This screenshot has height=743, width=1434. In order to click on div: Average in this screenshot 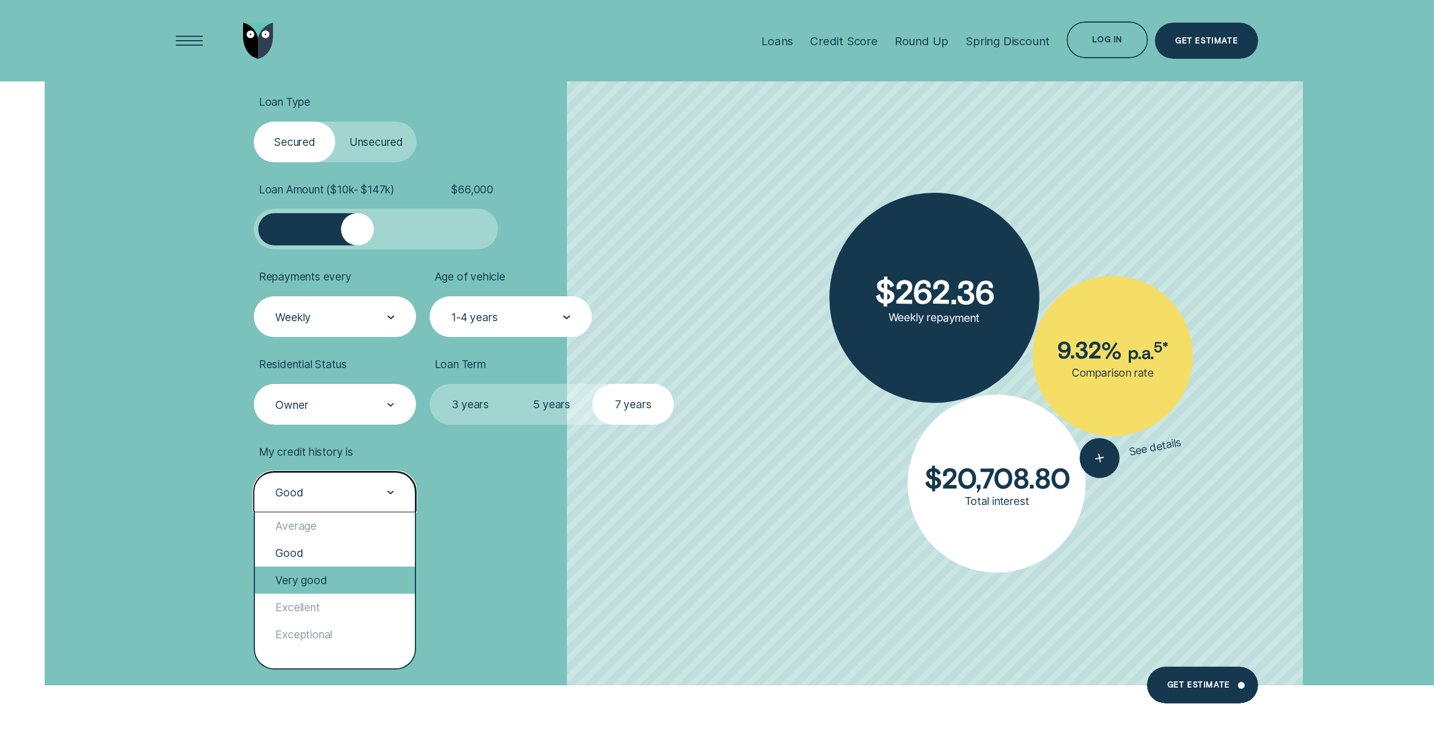, I will do `click(335, 526)`.